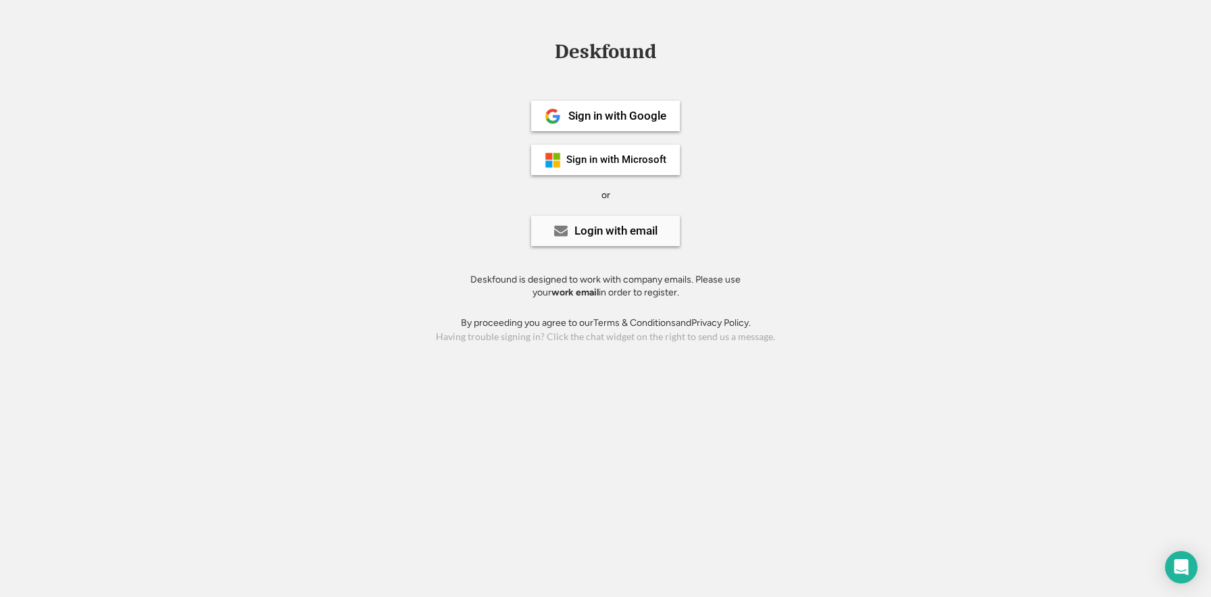 The height and width of the screenshot is (597, 1211). I want to click on img: ms-symbollockup_mssymbol_19.png, so click(553, 160).